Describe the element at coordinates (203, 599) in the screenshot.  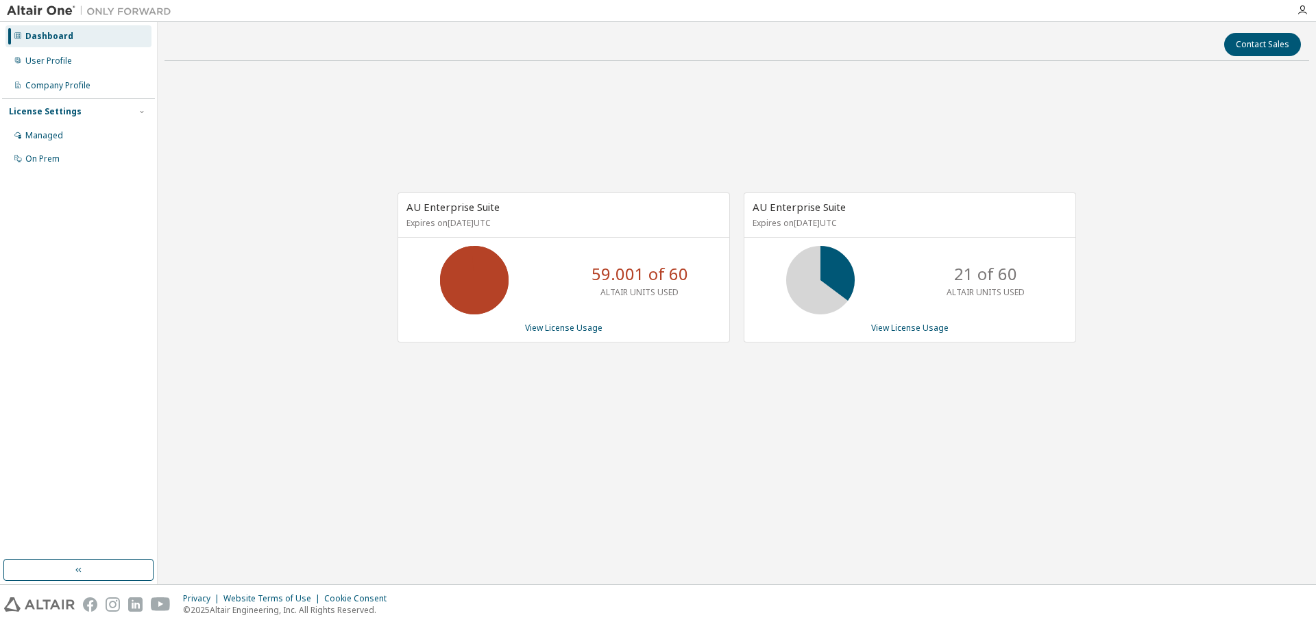
I see `div: Privacy` at that location.